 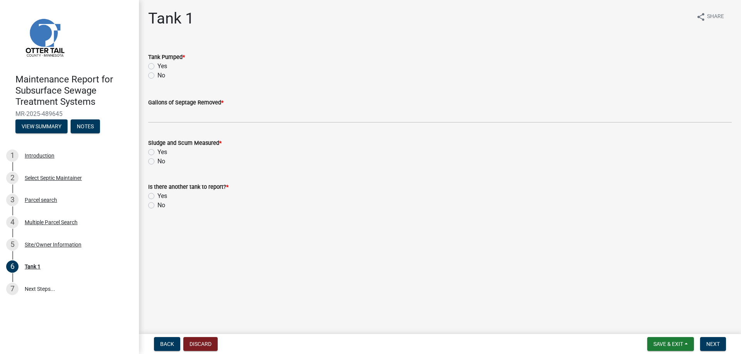 I want to click on button: Notes, so click(x=85, y=127).